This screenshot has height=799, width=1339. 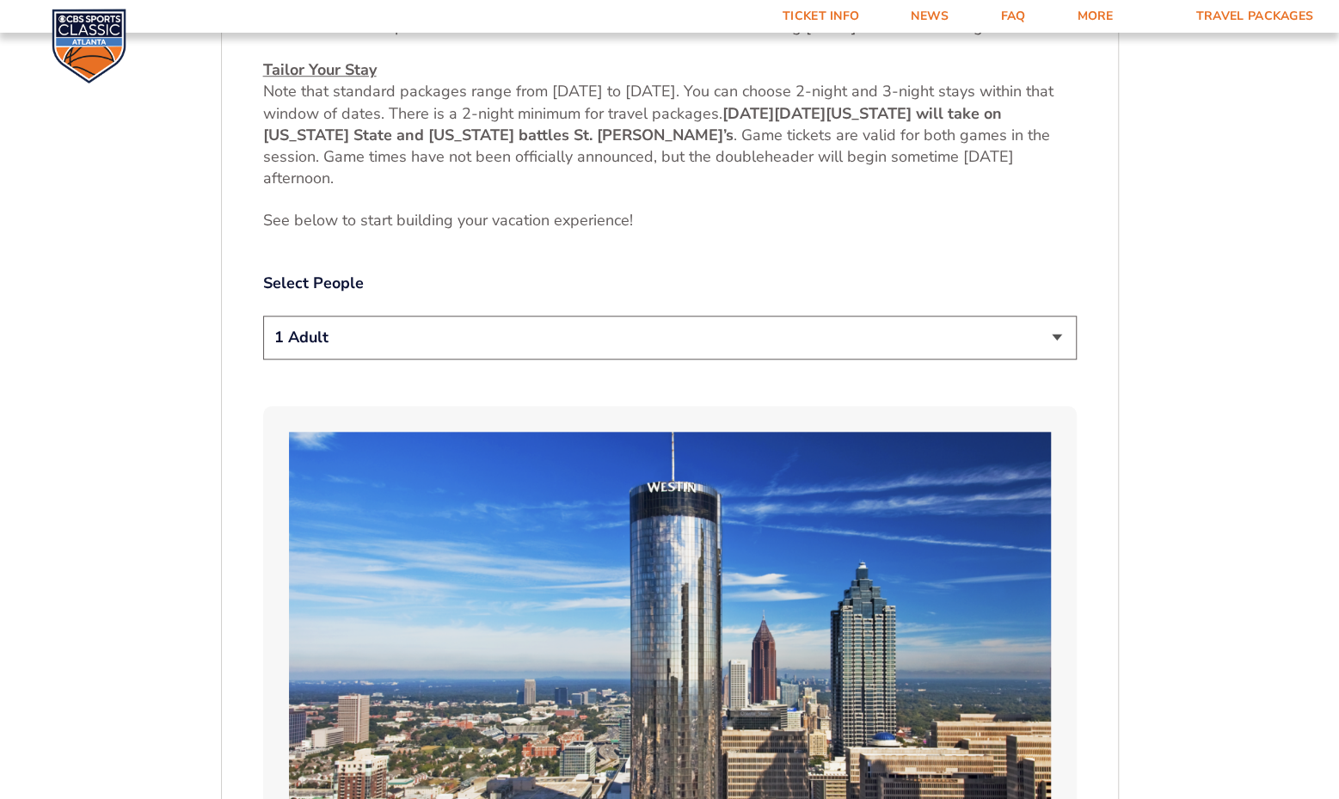 I want to click on p: See below to start building your vacation e, so click(x=670, y=220).